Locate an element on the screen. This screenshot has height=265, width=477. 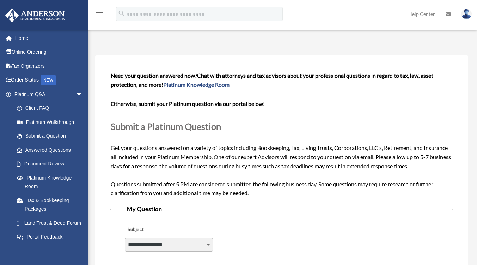
a: menu is located at coordinates (99, 15).